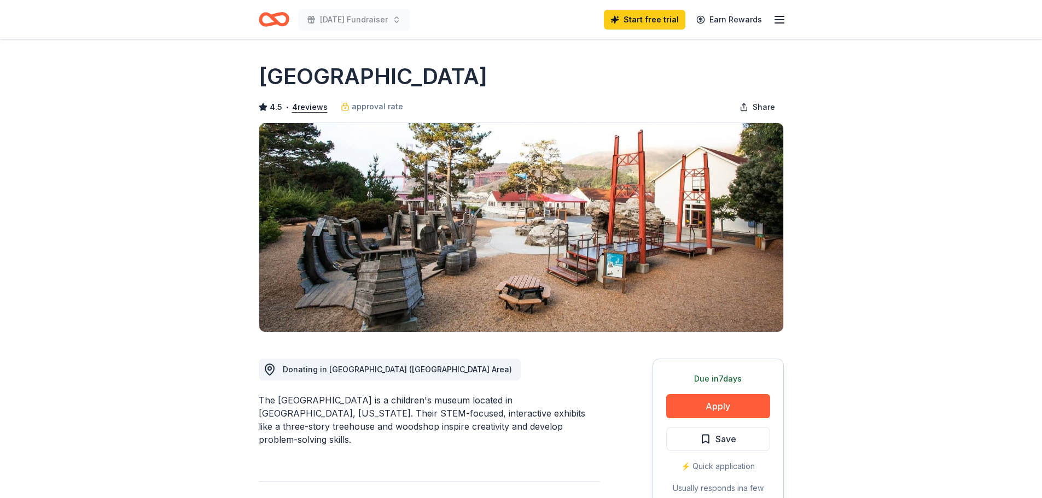 The image size is (1042, 498). Describe the element at coordinates (521, 228) in the screenshot. I see `img: Image for Bay Area Discovery Museum` at that location.